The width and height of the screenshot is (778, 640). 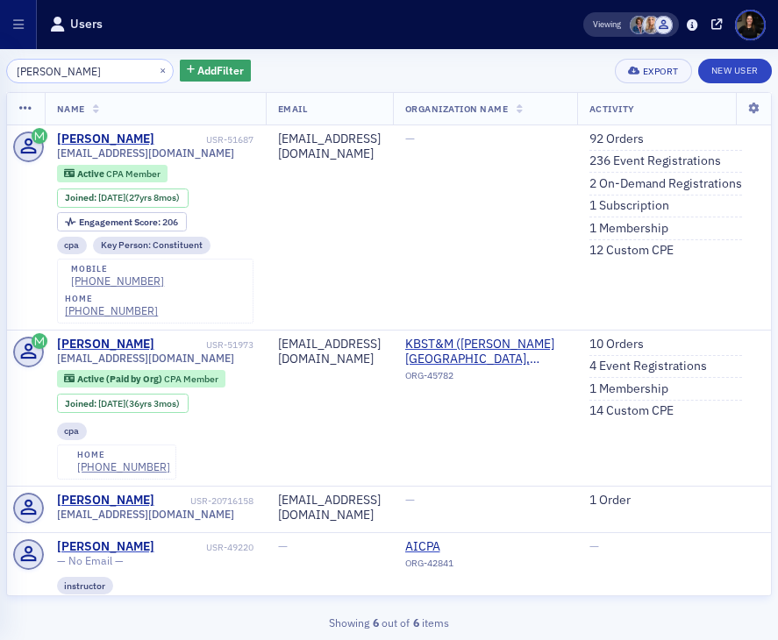 What do you see at coordinates (612, 109) in the screenshot?
I see `span: Activity` at bounding box center [612, 109].